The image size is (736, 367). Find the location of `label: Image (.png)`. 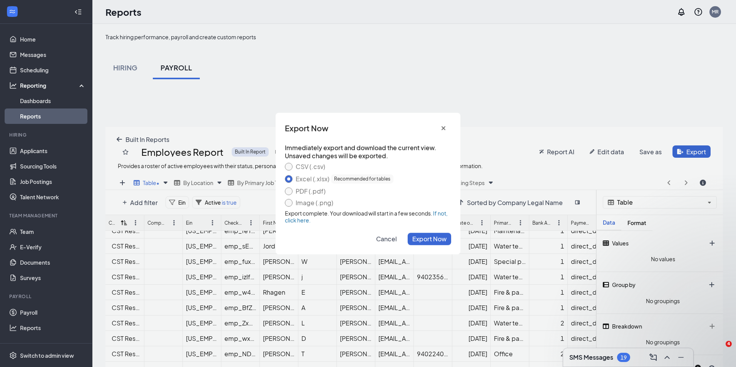

label: Image (.png) is located at coordinates (313, 203).